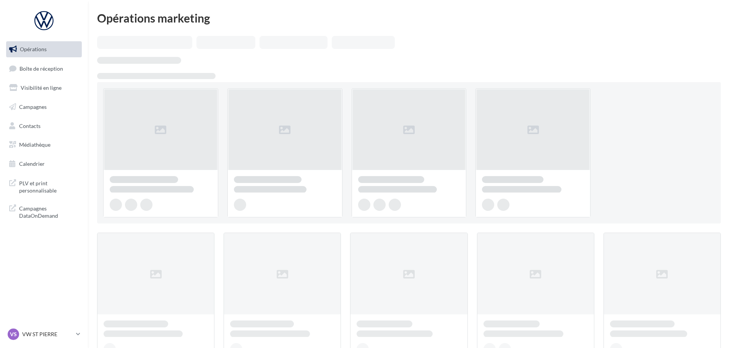 This screenshot has height=348, width=730. Describe the element at coordinates (49, 186) in the screenshot. I see `span: PLV et print personnalisable` at that location.